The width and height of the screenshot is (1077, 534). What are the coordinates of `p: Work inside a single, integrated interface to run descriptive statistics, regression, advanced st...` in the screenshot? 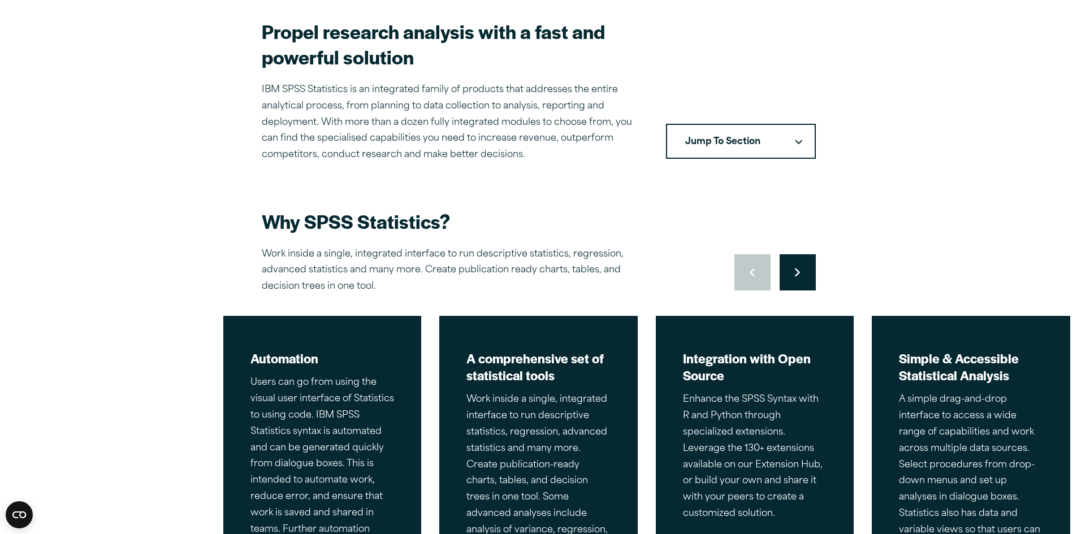 It's located at (460, 271).